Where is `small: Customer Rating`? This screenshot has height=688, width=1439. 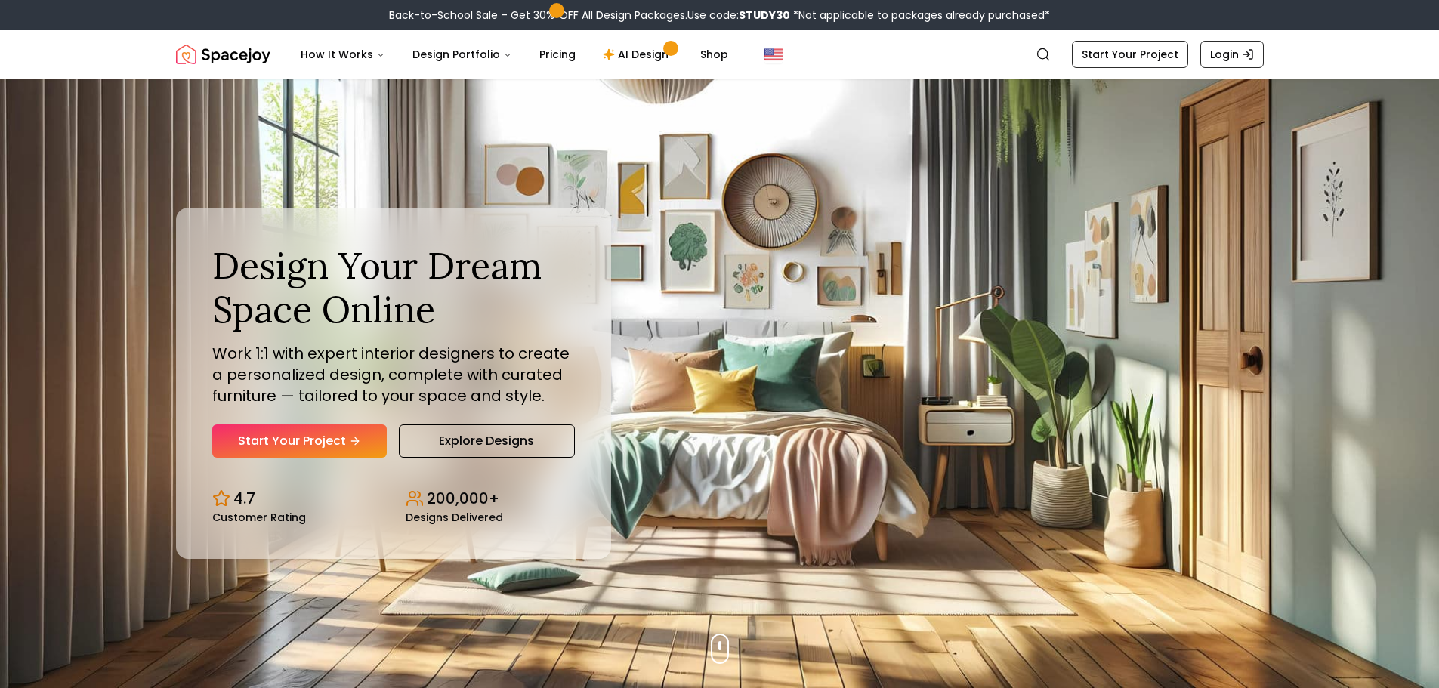 small: Customer Rating is located at coordinates (259, 517).